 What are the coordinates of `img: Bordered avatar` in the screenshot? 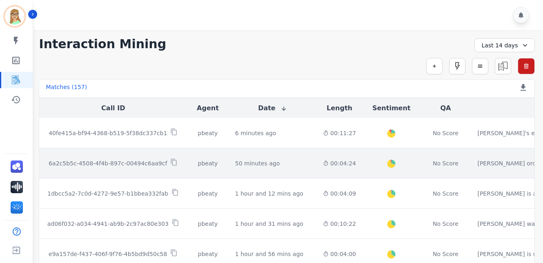 It's located at (15, 16).